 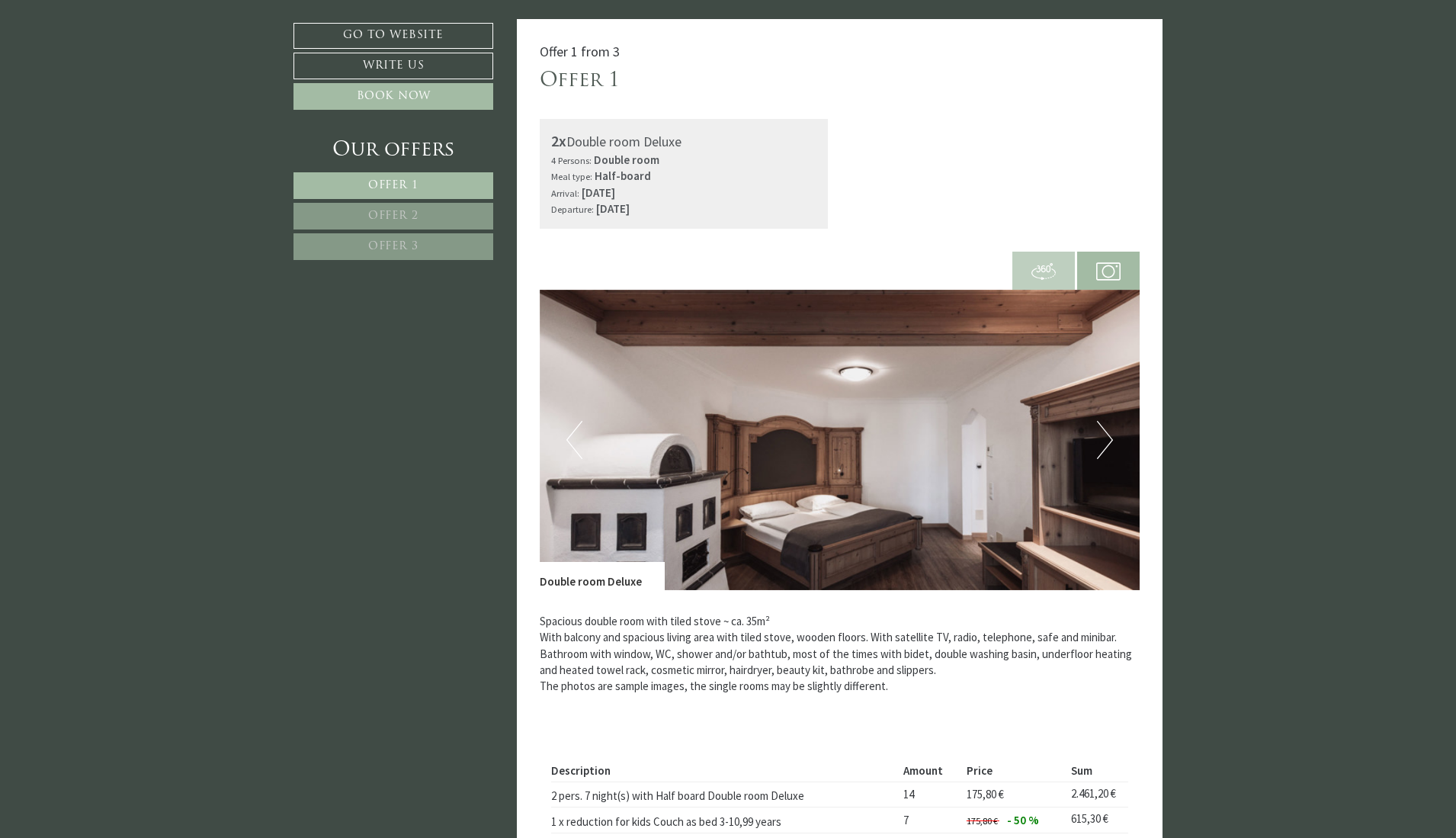 What do you see at coordinates (725, 820) in the screenshot?
I see `td: 1 x reduction for kids Couch as bed 3-10,99 years` at bounding box center [725, 820].